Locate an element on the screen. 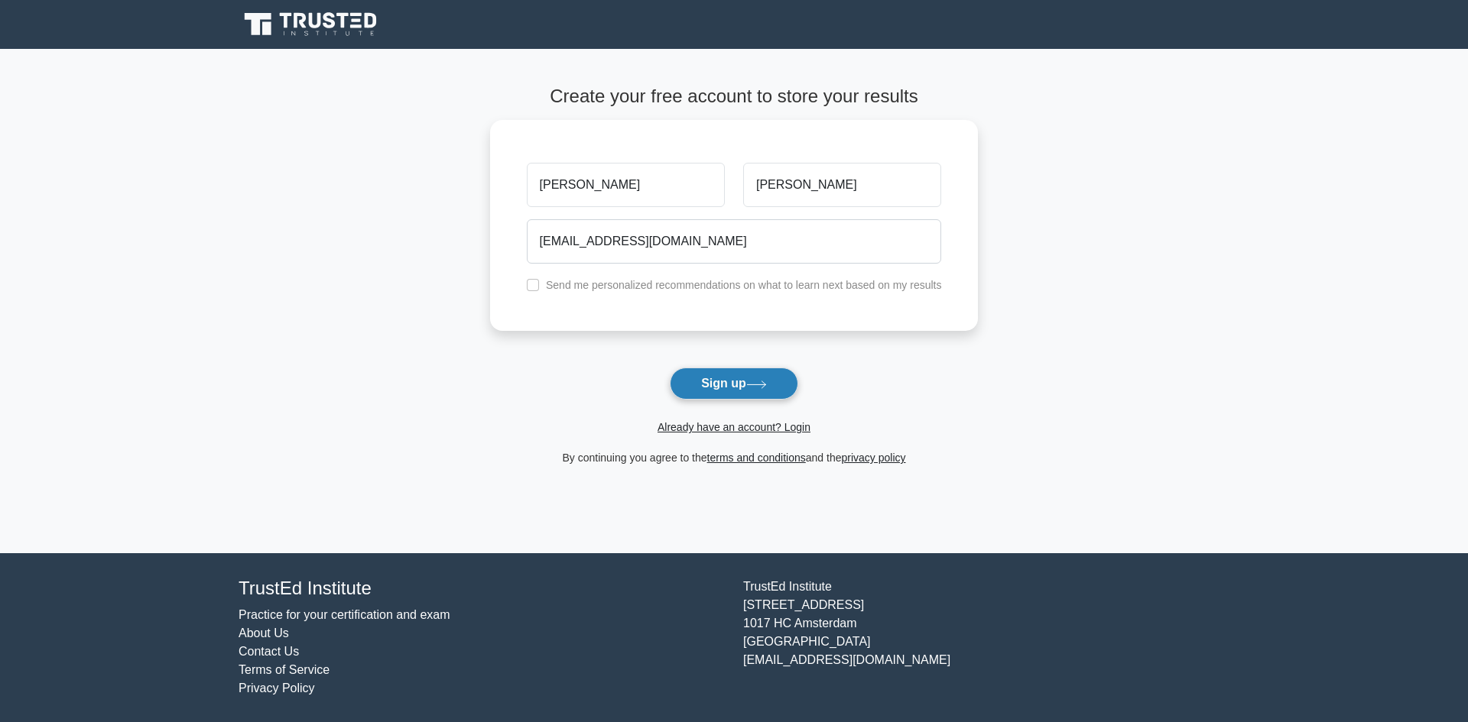 This screenshot has height=722, width=1468. a: privacy policy is located at coordinates (874, 458).